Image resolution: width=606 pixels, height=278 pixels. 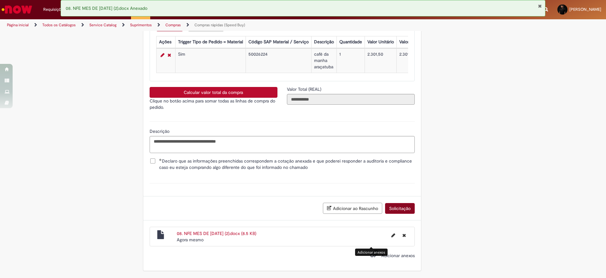 What do you see at coordinates (213, 104) in the screenshot?
I see `p: Clique no botão acima para somar todas as linhas de compra do pedido.` at bounding box center [213, 104].